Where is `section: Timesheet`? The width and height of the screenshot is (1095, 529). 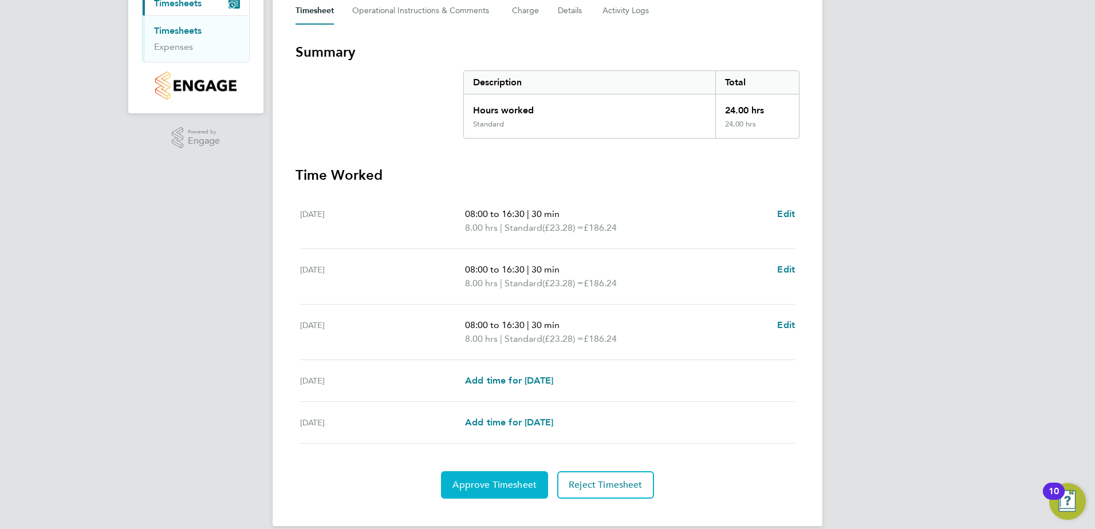 section: Timesheet is located at coordinates (548, 271).